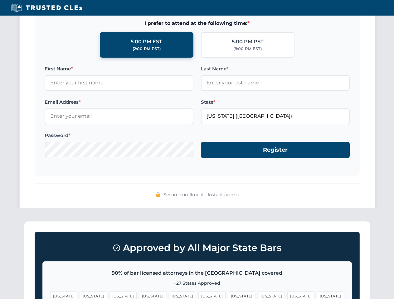  Describe the element at coordinates (119, 69) in the screenshot. I see `label: First Name` at that location.